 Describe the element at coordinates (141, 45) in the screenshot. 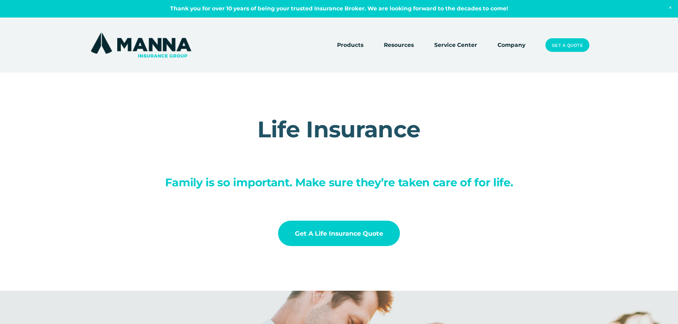

I see `img: Manna Insurance Group` at that location.